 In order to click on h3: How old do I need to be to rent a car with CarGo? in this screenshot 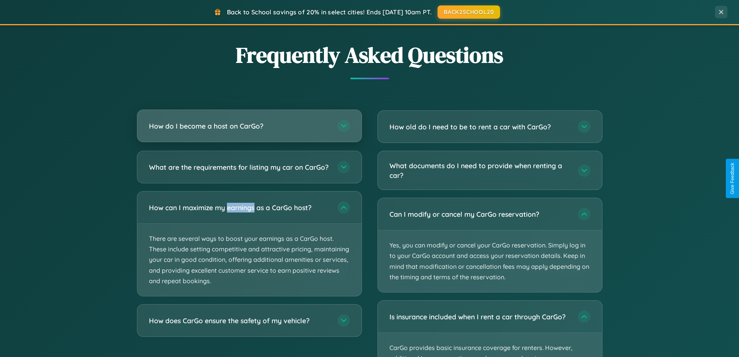, I will do `click(480, 127)`.